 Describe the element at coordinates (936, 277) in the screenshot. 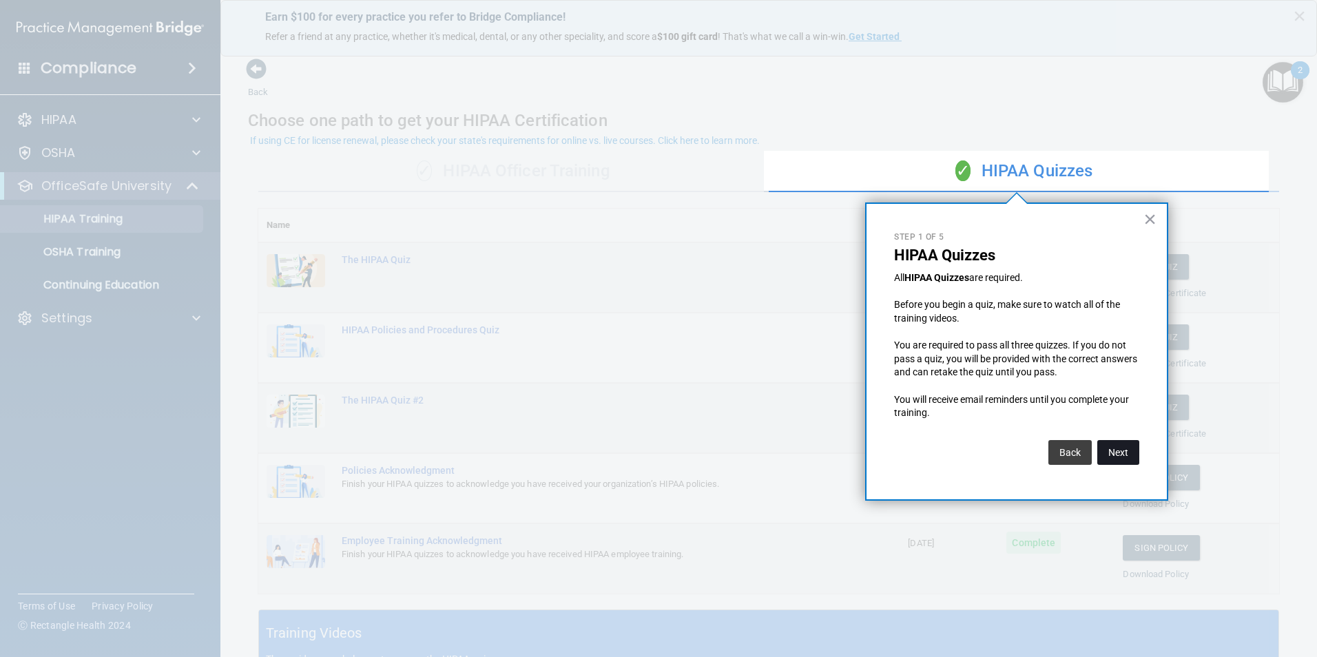

I see `strong: HIPAA Quizzes` at that location.